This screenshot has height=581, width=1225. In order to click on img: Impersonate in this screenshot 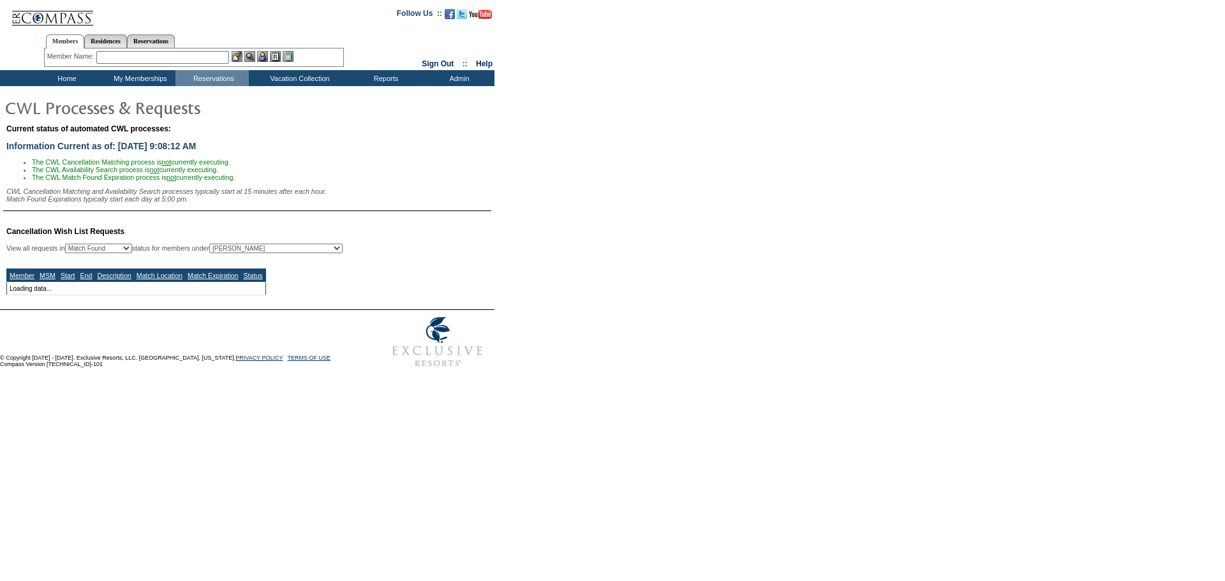, I will do `click(262, 56)`.